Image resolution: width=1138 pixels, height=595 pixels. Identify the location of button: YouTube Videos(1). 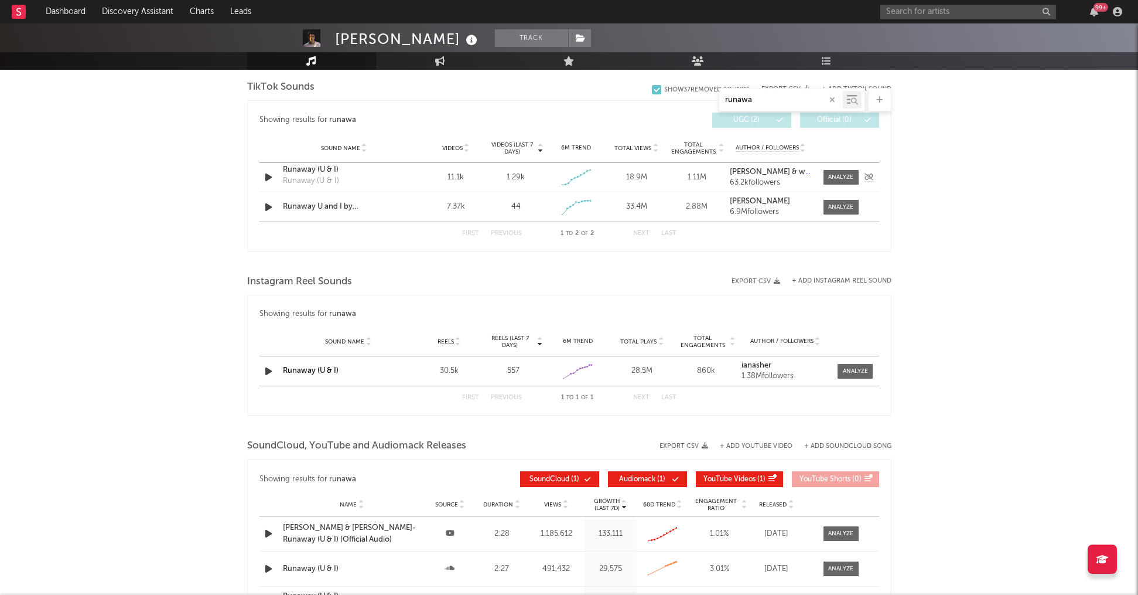
(739, 479).